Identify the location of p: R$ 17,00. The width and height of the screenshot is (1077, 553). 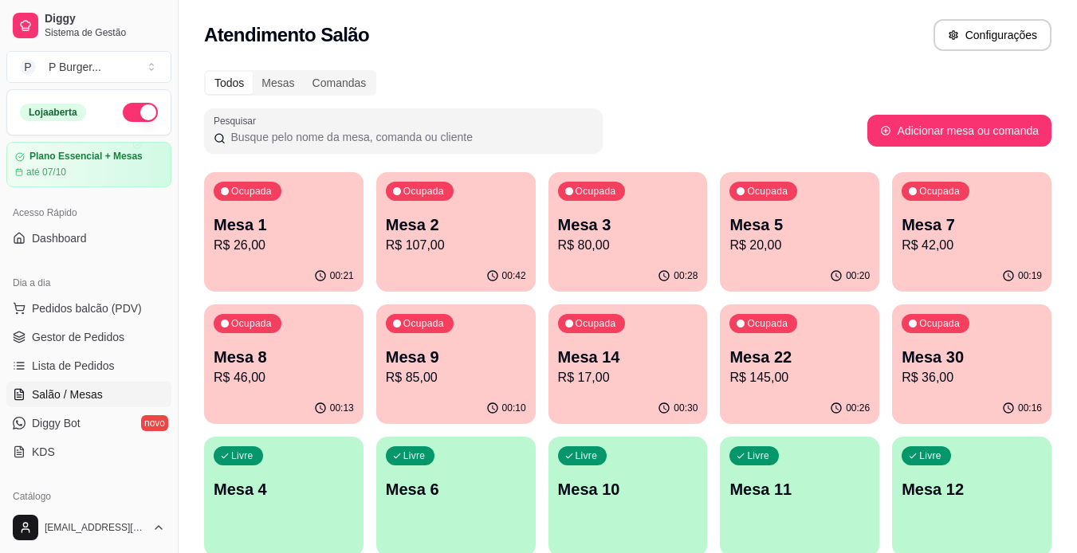
(628, 378).